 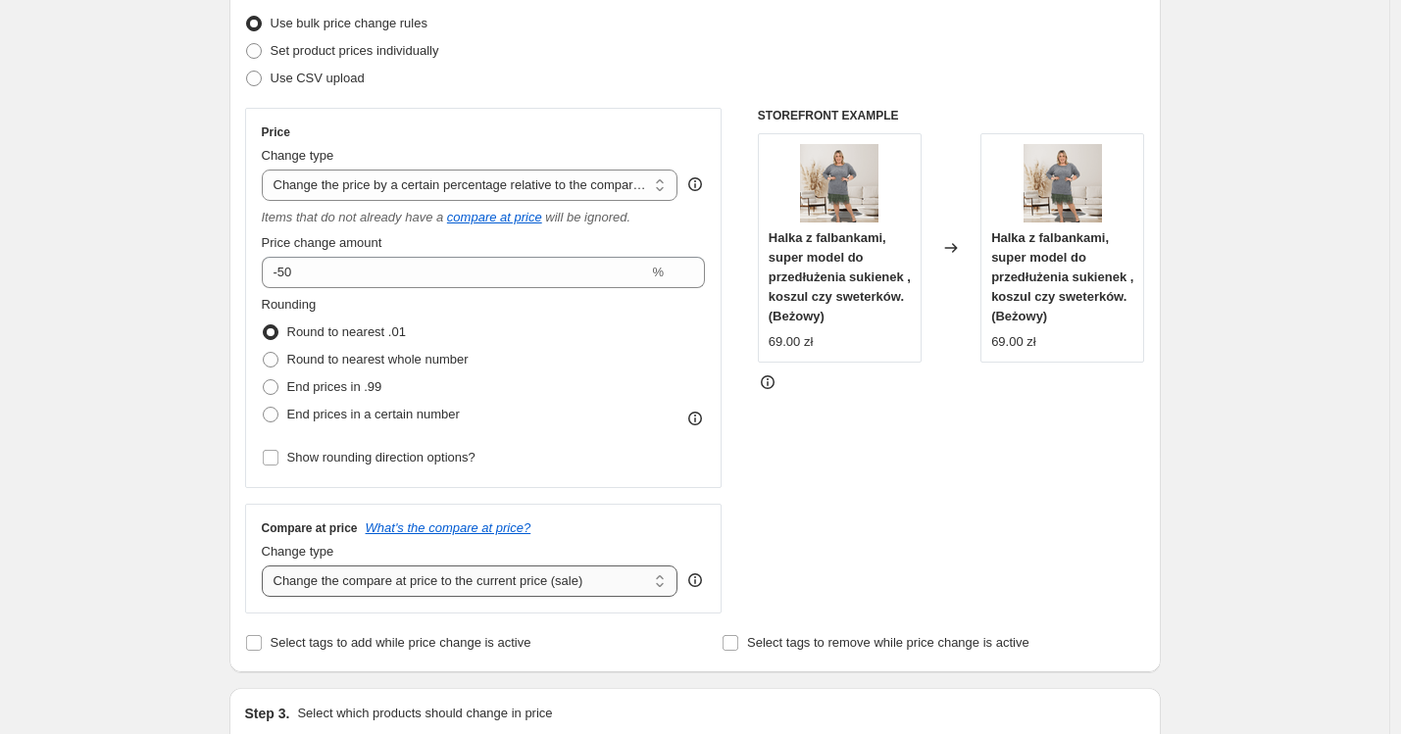 What do you see at coordinates (322, 242) in the screenshot?
I see `span: Price change amount` at bounding box center [322, 242].